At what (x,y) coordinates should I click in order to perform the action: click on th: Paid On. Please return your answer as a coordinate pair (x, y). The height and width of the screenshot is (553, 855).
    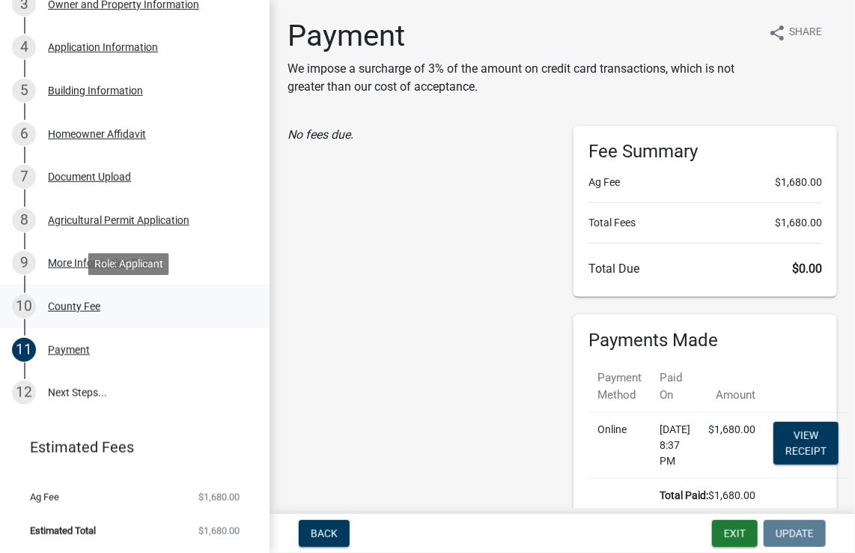
    Looking at the image, I should click on (675, 386).